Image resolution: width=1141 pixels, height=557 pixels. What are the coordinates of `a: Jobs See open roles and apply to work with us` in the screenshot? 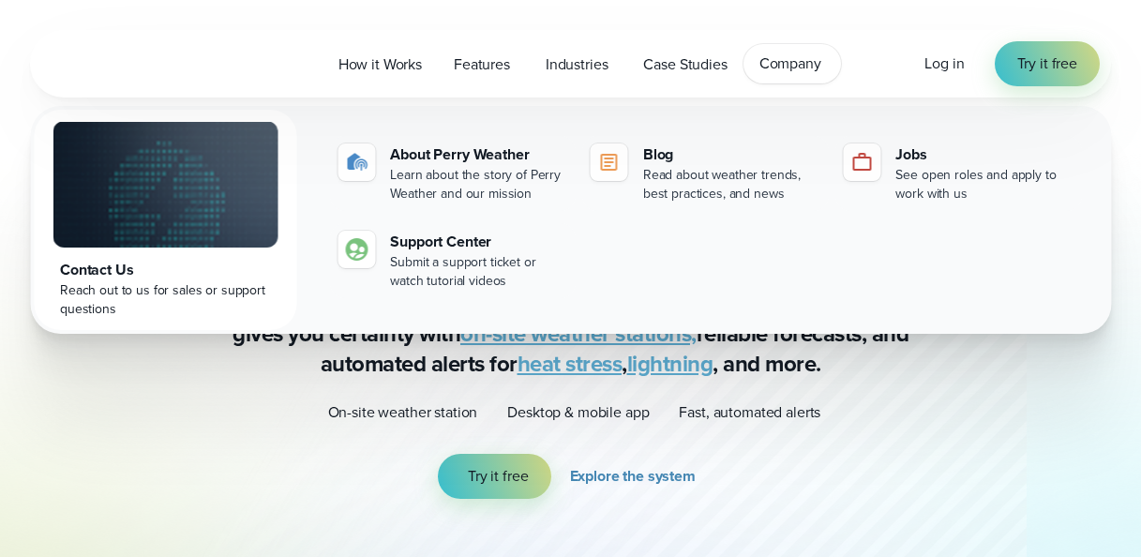 It's located at (958, 173).